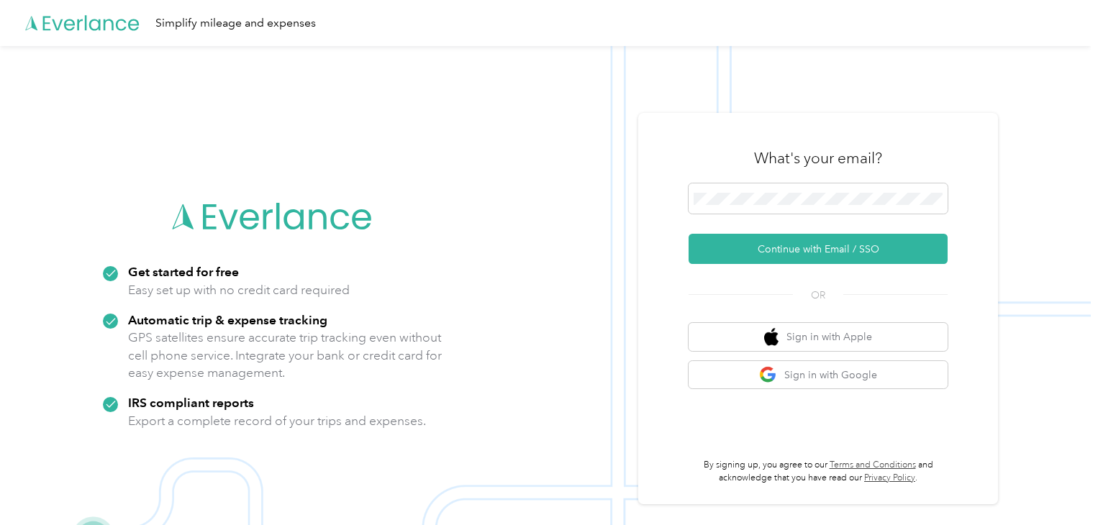 This screenshot has width=1098, height=525. I want to click on a: Privacy Policy, so click(889, 478).